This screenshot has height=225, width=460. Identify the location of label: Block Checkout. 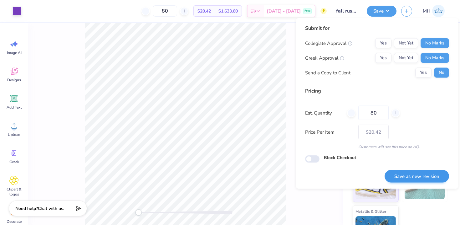
(340, 157).